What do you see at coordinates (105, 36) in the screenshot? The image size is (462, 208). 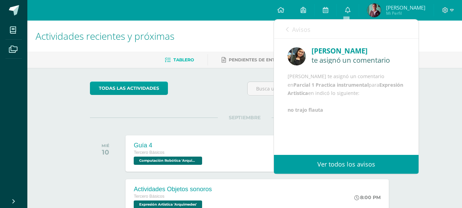 I see `span: Actividades recientes y próximas` at bounding box center [105, 36].